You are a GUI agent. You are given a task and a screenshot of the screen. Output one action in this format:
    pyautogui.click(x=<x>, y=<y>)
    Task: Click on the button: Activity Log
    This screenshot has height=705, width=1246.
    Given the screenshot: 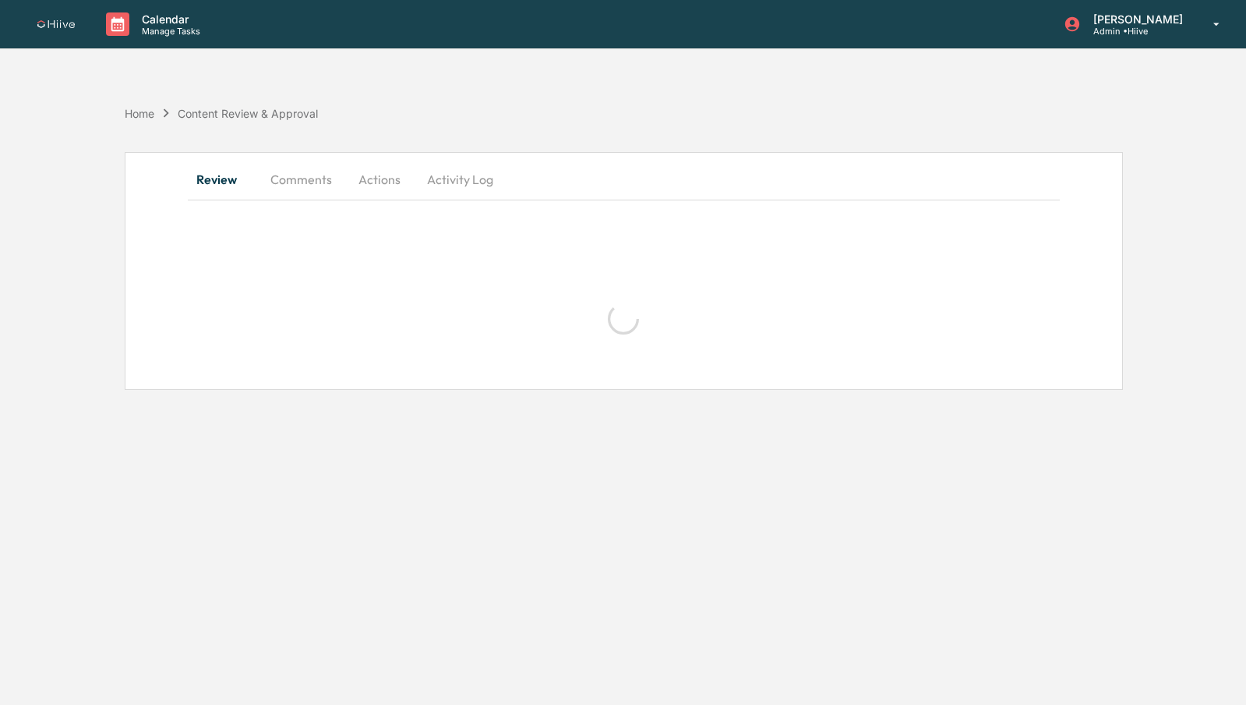 What is the action you would take?
    pyautogui.click(x=460, y=179)
    